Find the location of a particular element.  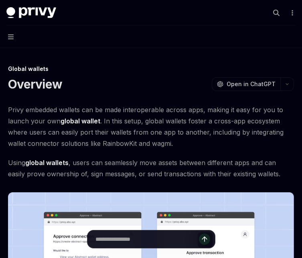

button: More actions is located at coordinates (292, 13).